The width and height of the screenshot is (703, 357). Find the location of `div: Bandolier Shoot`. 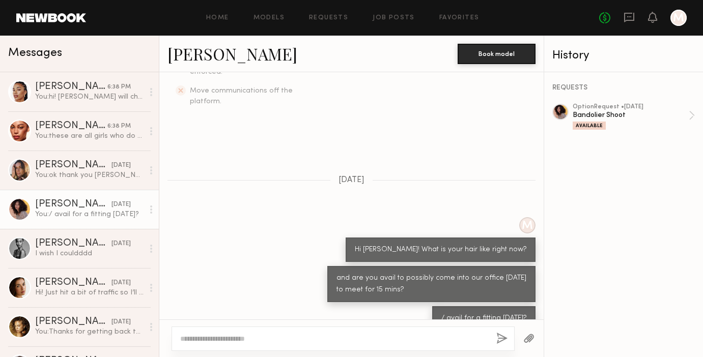

div: Bandolier Shoot is located at coordinates (631, 115).